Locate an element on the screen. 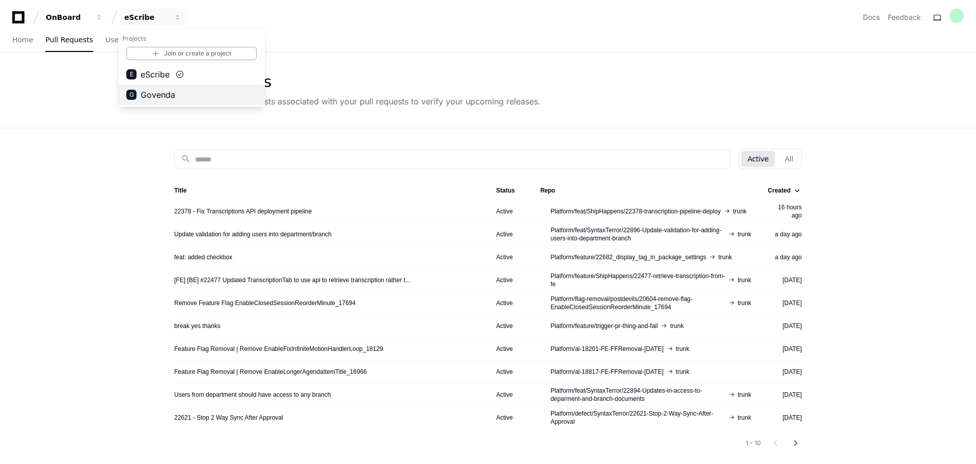 This screenshot has width=976, height=464. a: Users from department should have access to any branch is located at coordinates (253, 395).